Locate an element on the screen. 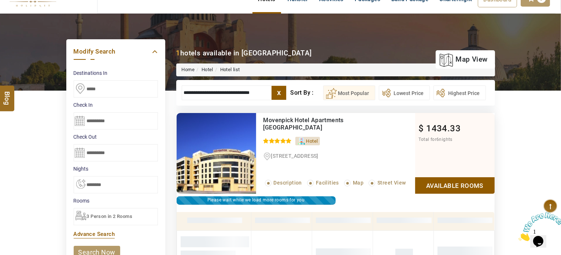 This screenshot has width=561, height=255. label: Destinations In is located at coordinates (116, 73).